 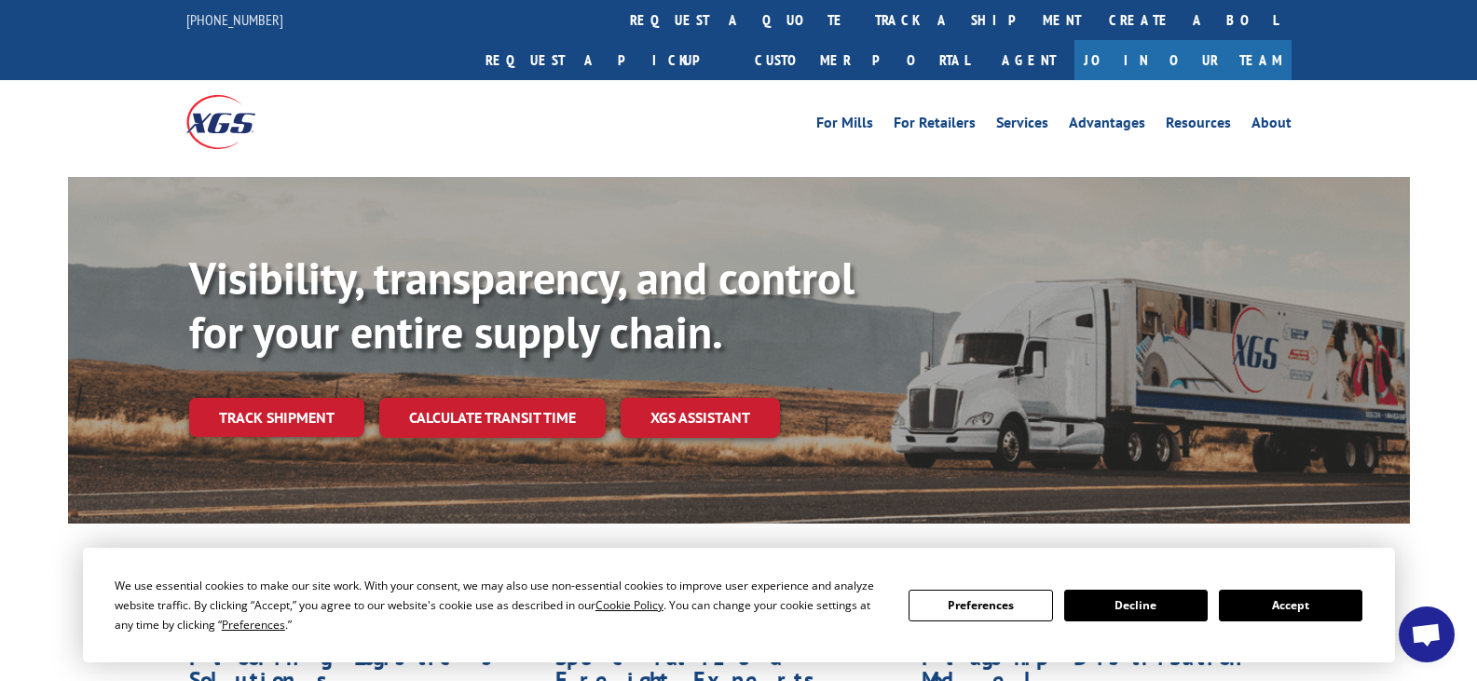 What do you see at coordinates (500, 605) in the screenshot?
I see `div: We use essential cookies to make our site work. With your consent, we may also use non-essential ...` at bounding box center [500, 605].